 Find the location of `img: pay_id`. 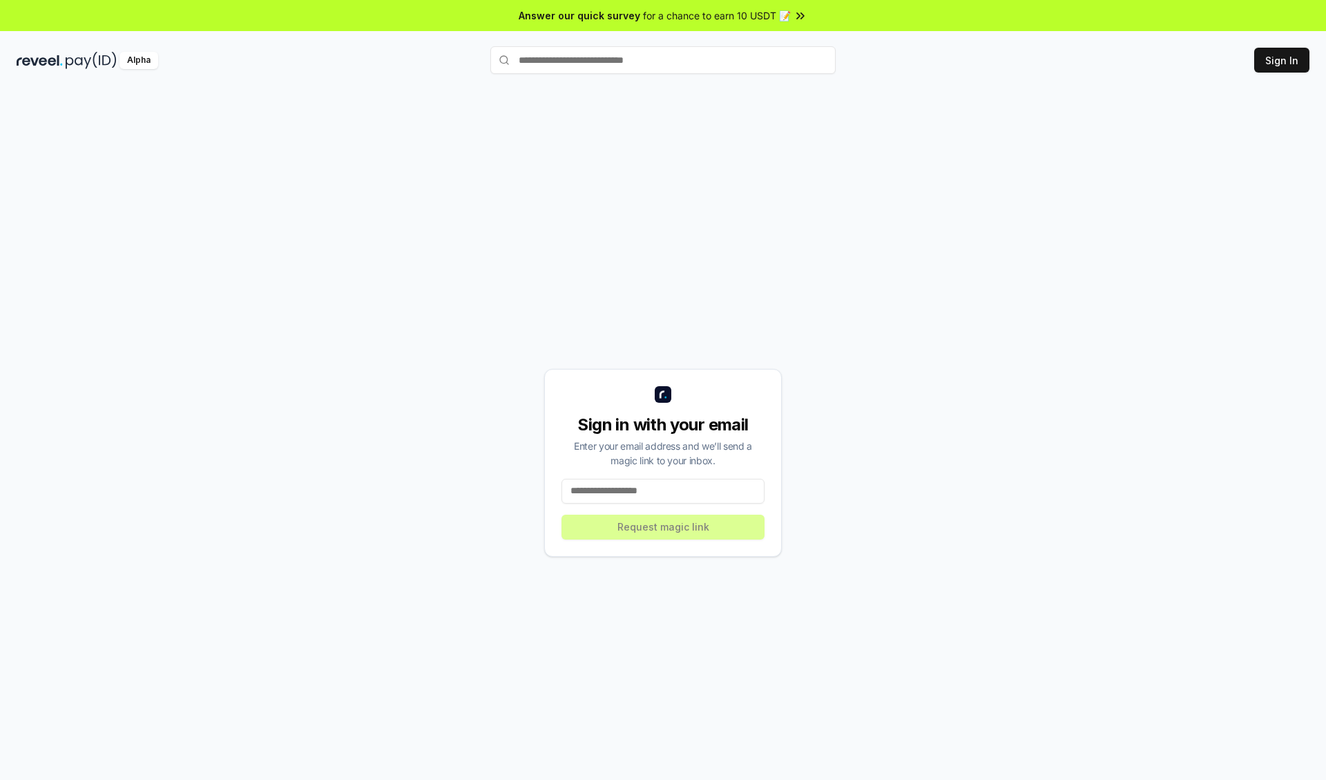

img: pay_id is located at coordinates (91, 60).